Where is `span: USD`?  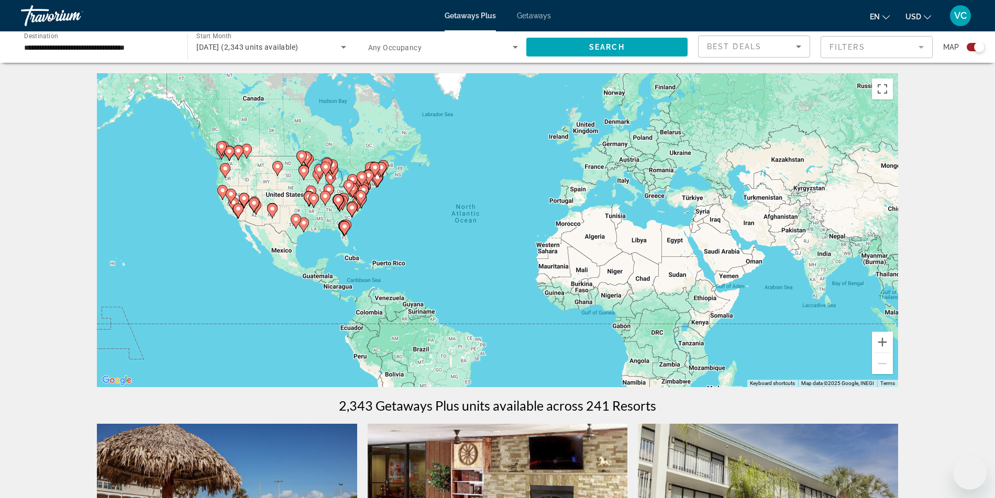 span: USD is located at coordinates (913, 17).